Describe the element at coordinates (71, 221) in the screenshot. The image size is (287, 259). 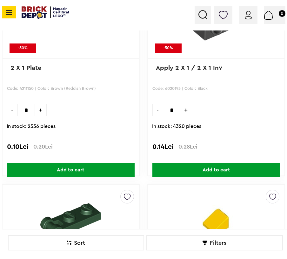
I see `img: Modified 2 X 1 board` at that location.